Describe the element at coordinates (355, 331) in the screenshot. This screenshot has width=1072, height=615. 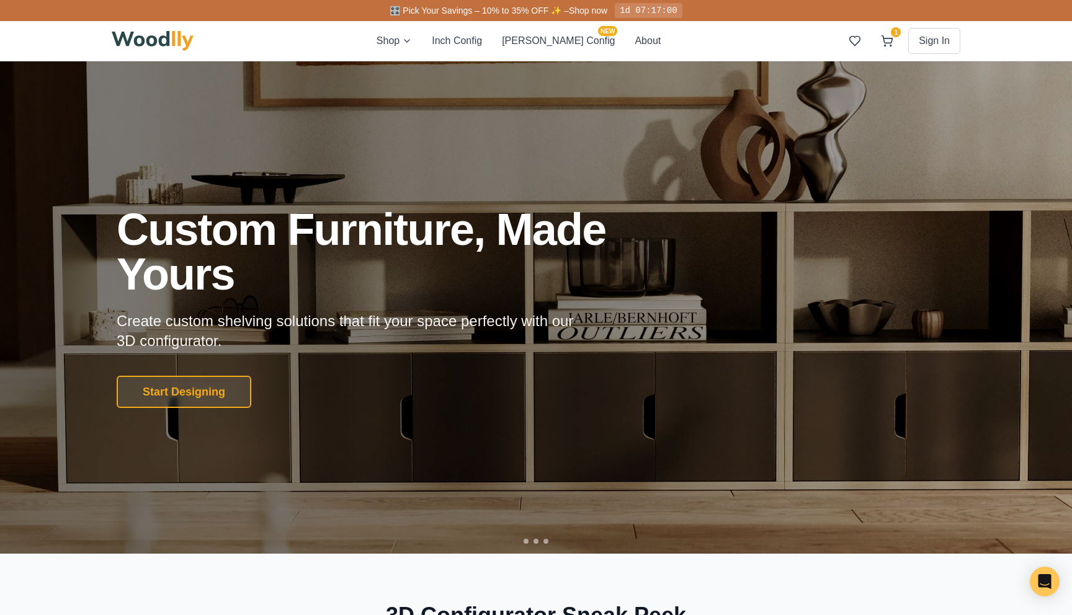
I see `p: Create custom shelving solutions that fit your space perfectly with our 3D configurator.` at that location.